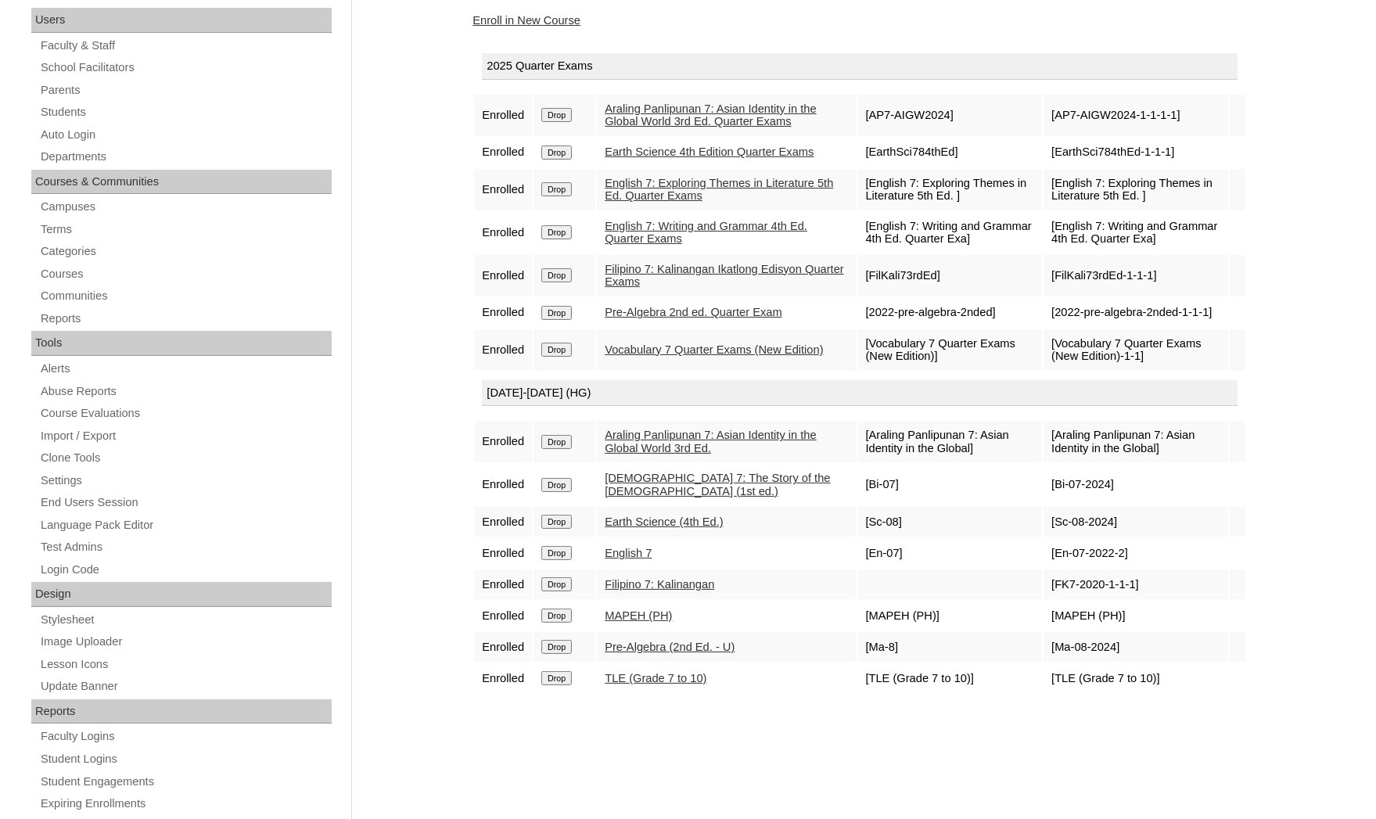  Describe the element at coordinates (185, 436) in the screenshot. I see `a: Import / Export` at that location.